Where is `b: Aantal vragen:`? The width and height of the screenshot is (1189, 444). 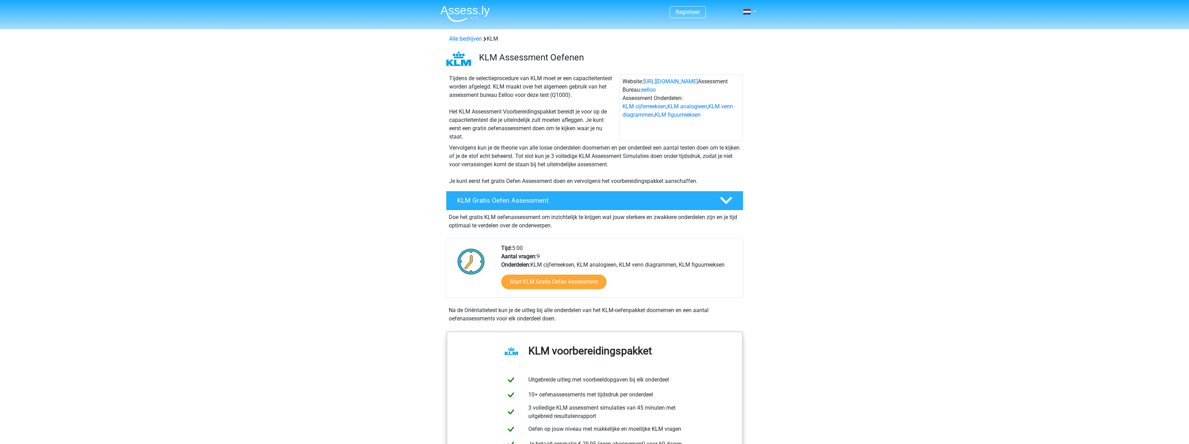 b: Aantal vragen: is located at coordinates (519, 256).